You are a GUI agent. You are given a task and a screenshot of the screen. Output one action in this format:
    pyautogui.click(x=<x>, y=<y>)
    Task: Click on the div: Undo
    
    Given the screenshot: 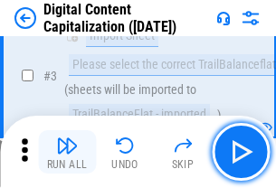 What is the action you would take?
    pyautogui.click(x=125, y=165)
    